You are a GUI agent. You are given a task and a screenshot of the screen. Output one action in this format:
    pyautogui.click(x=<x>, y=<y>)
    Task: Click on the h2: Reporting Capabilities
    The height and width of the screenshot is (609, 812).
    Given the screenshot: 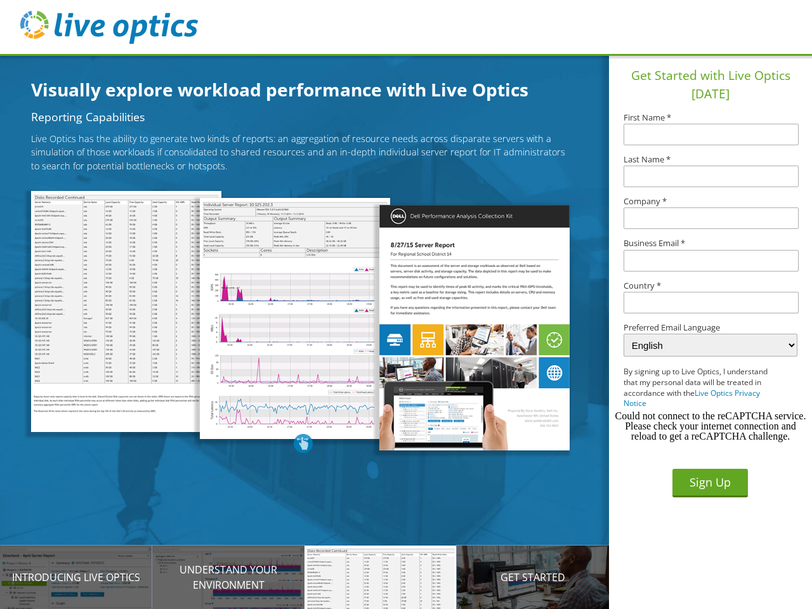 What is the action you would take?
    pyautogui.click(x=303, y=117)
    